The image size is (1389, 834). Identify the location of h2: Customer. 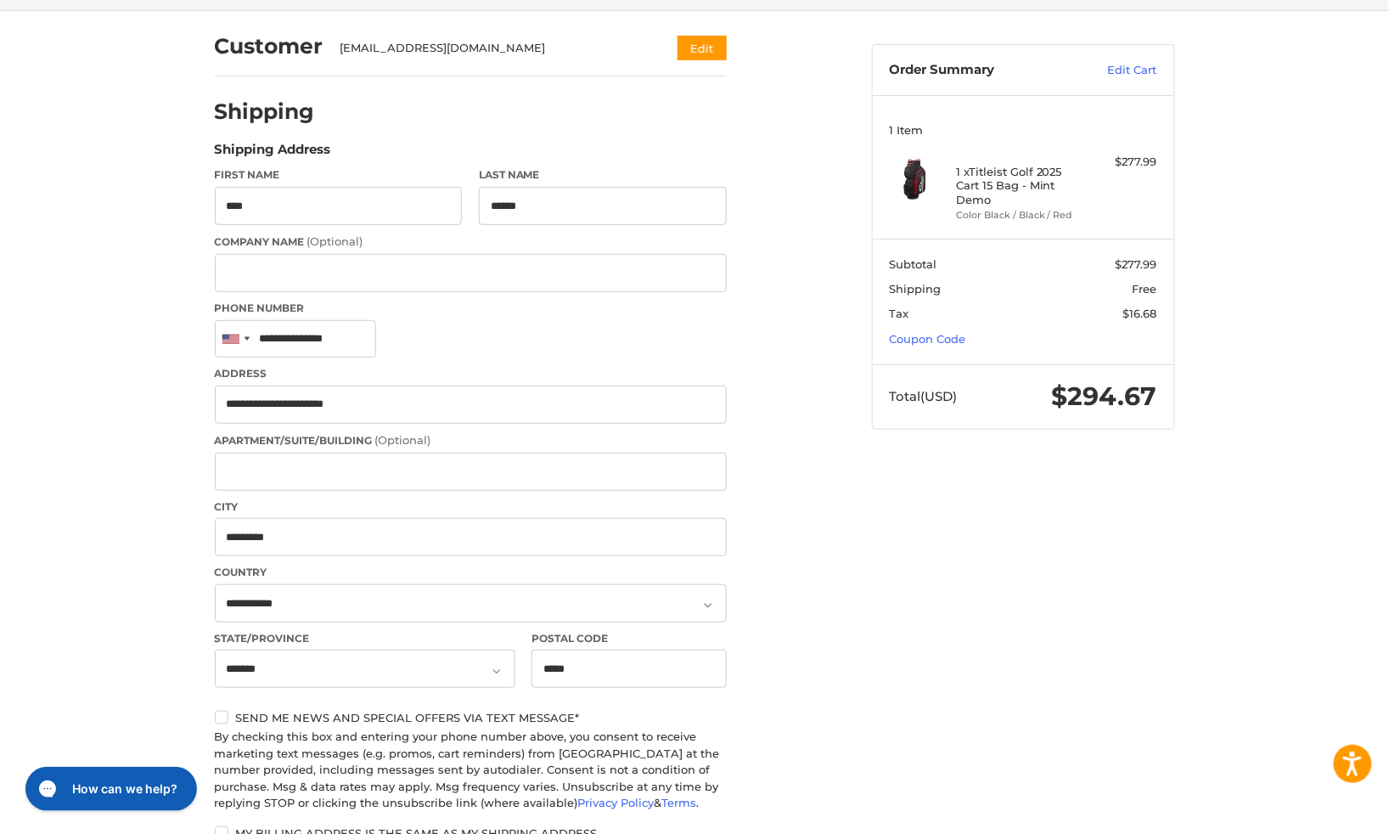
(269, 46).